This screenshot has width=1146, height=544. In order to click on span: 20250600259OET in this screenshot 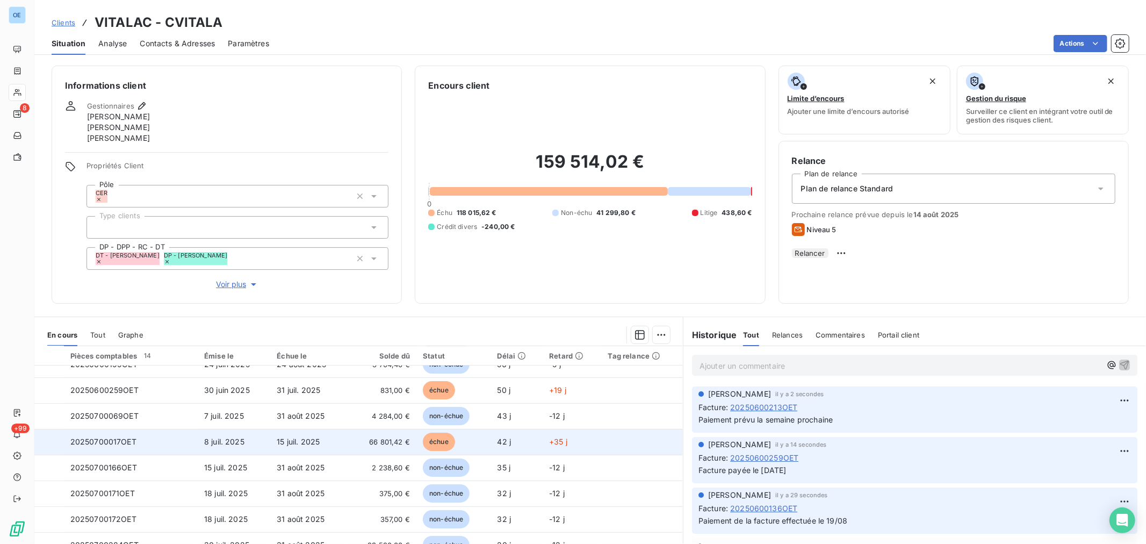, I will do `click(104, 389)`.